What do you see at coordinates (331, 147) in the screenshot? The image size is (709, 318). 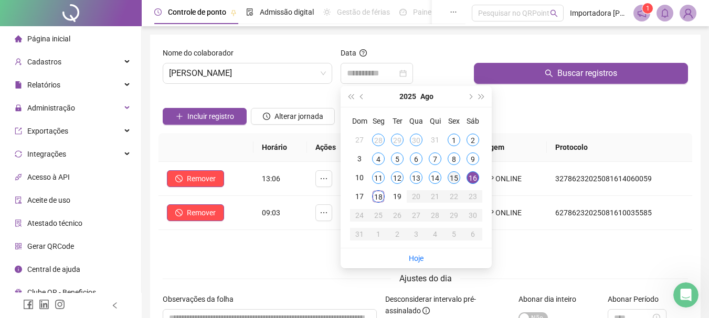 I see `th: Ações` at bounding box center [331, 147].